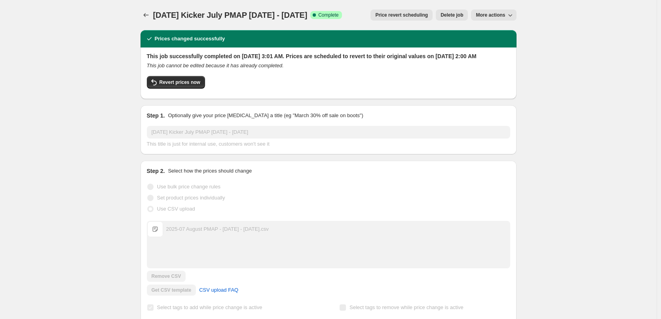 The width and height of the screenshot is (661, 319). I want to click on p: Select how the prices should change, so click(210, 171).